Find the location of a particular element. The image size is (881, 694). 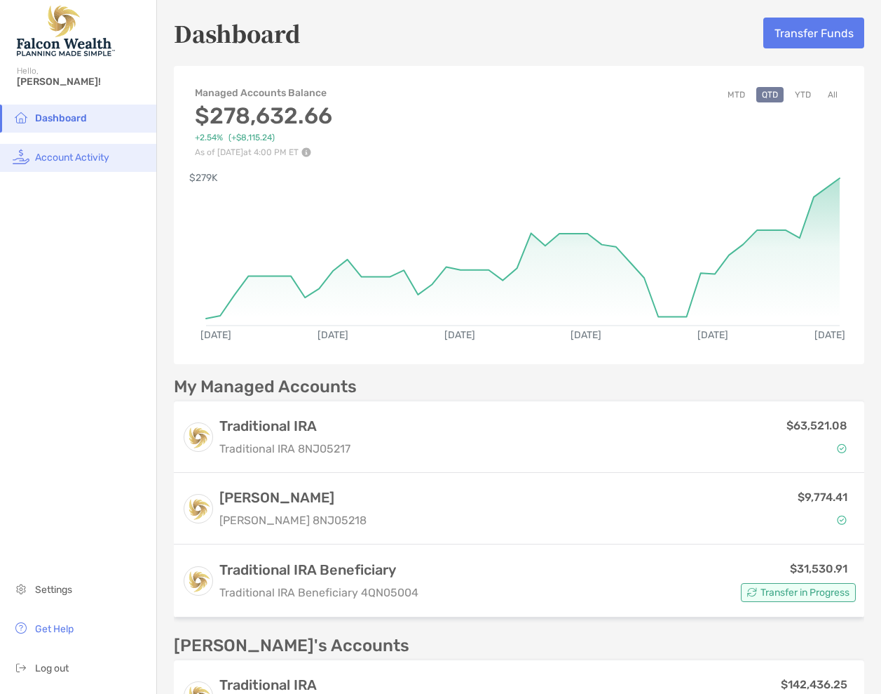

img: get-help icon is located at coordinates (21, 628).